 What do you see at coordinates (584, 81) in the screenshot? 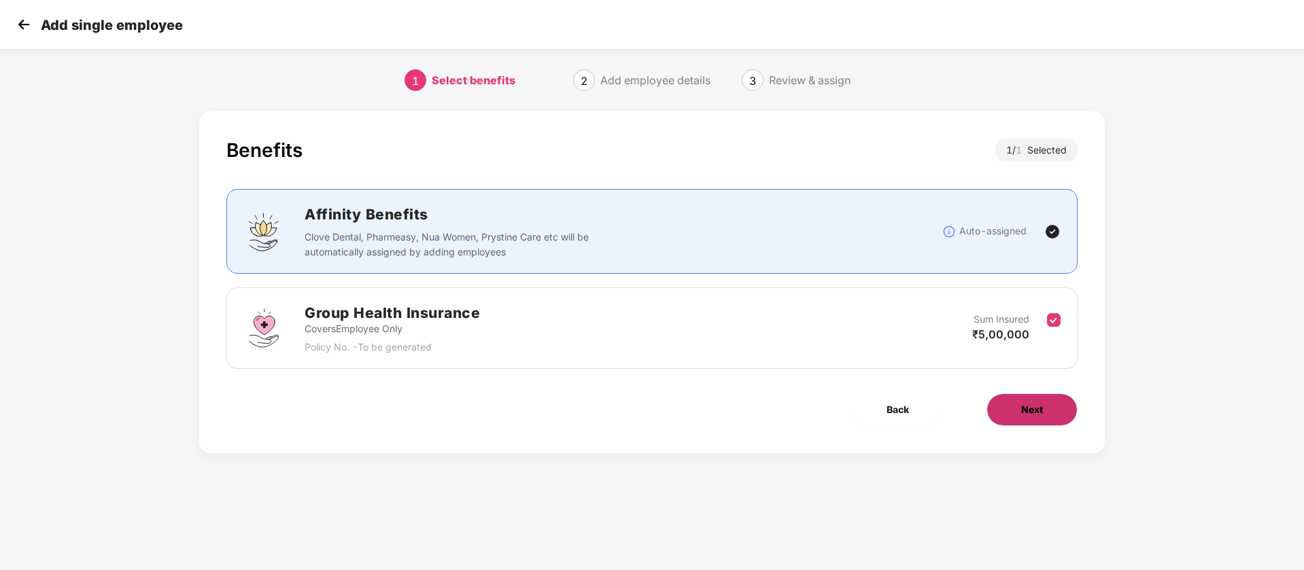
I see `span: 2` at bounding box center [584, 81].